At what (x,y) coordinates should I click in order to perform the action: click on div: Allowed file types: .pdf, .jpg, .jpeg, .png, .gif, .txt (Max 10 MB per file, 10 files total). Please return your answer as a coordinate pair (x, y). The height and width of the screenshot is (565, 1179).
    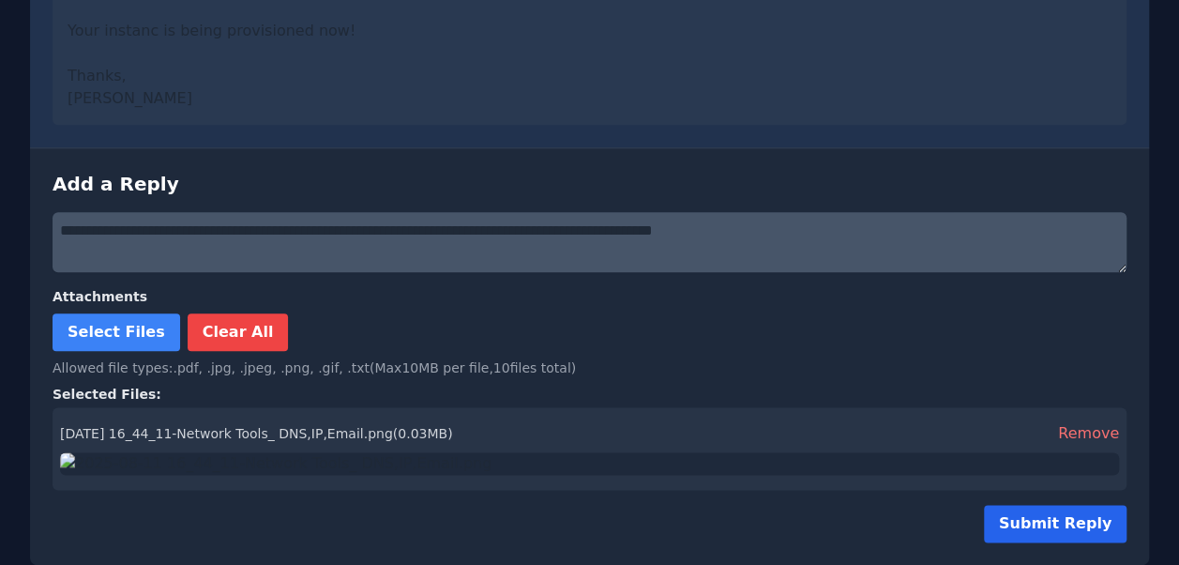
    Looking at the image, I should click on (589, 368).